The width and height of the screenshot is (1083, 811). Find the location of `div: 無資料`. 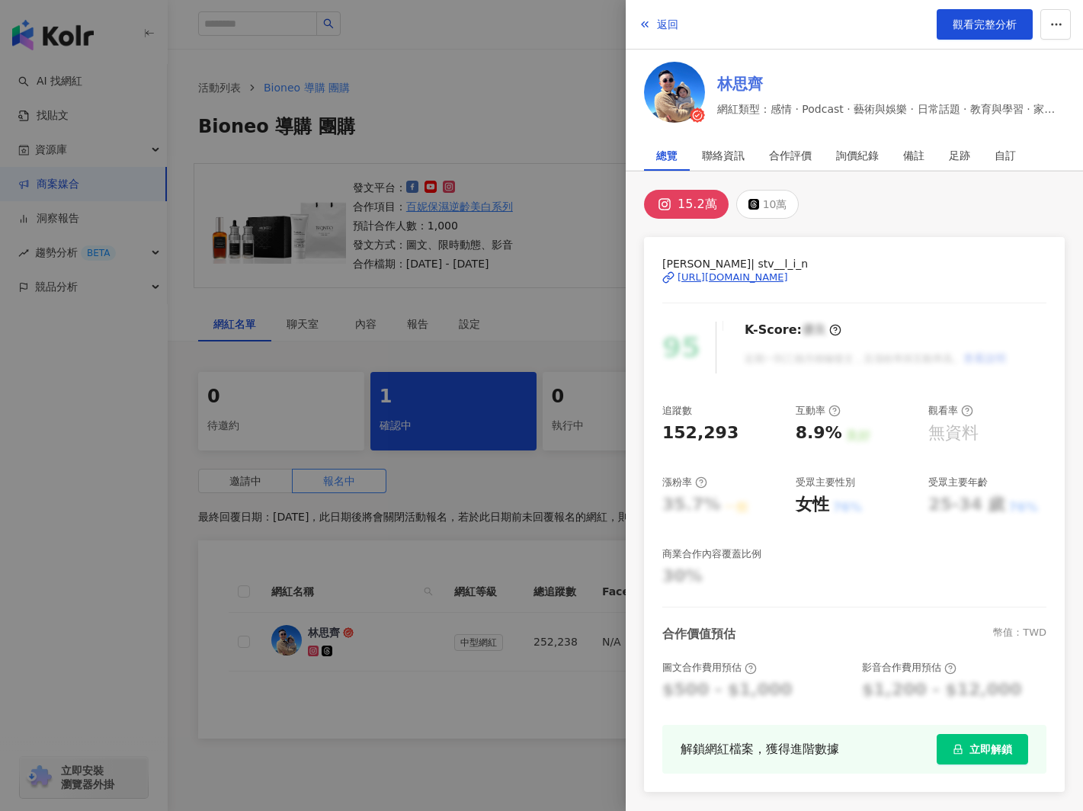

div: 無資料 is located at coordinates (953, 433).